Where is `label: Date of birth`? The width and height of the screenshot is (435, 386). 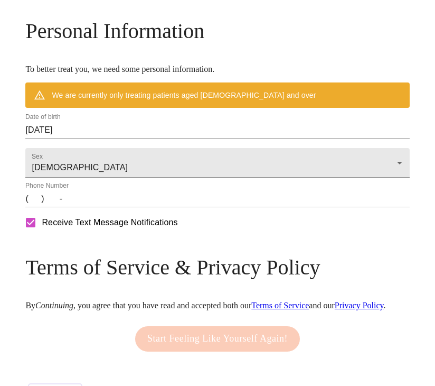 label: Date of birth is located at coordinates (43, 117).